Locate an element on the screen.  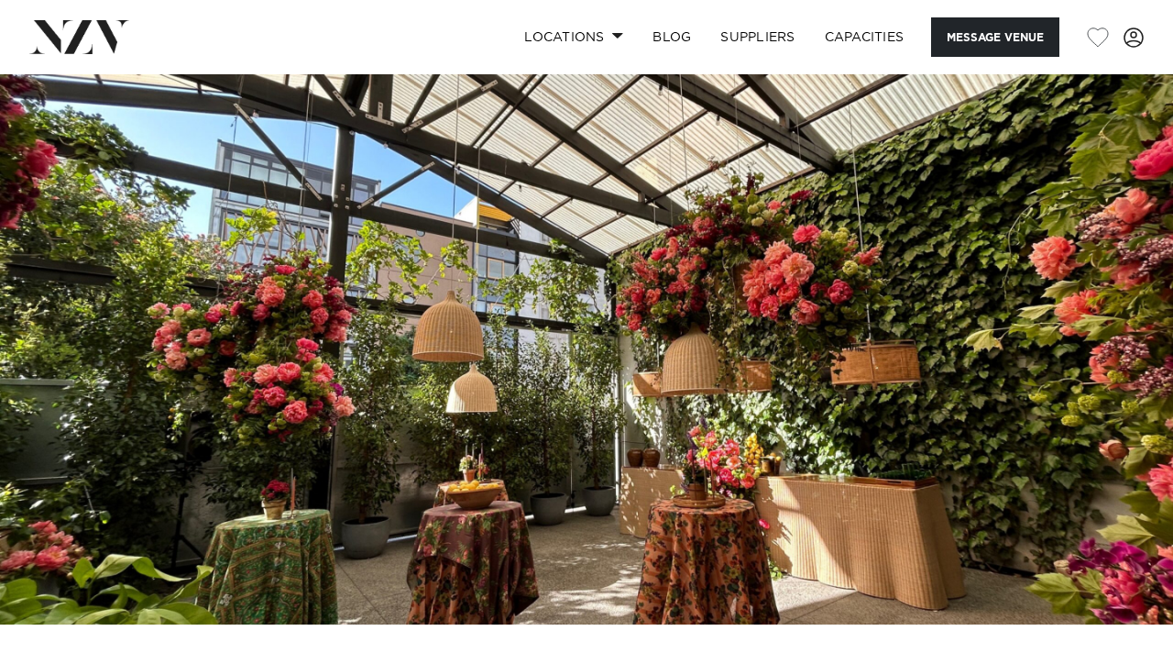
a: Capacities is located at coordinates (865, 37).